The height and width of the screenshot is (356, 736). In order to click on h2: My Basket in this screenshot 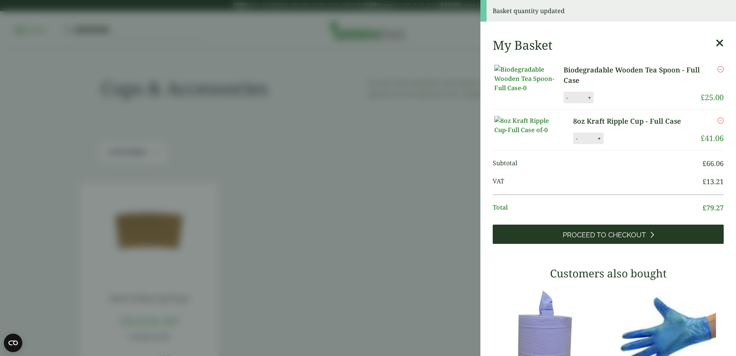, I will do `click(523, 45)`.